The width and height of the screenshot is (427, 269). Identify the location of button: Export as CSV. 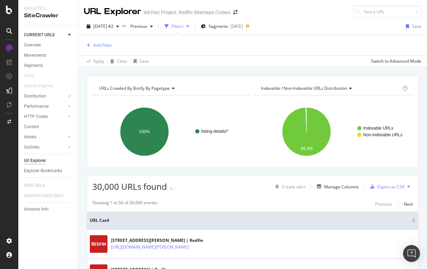
(386, 187).